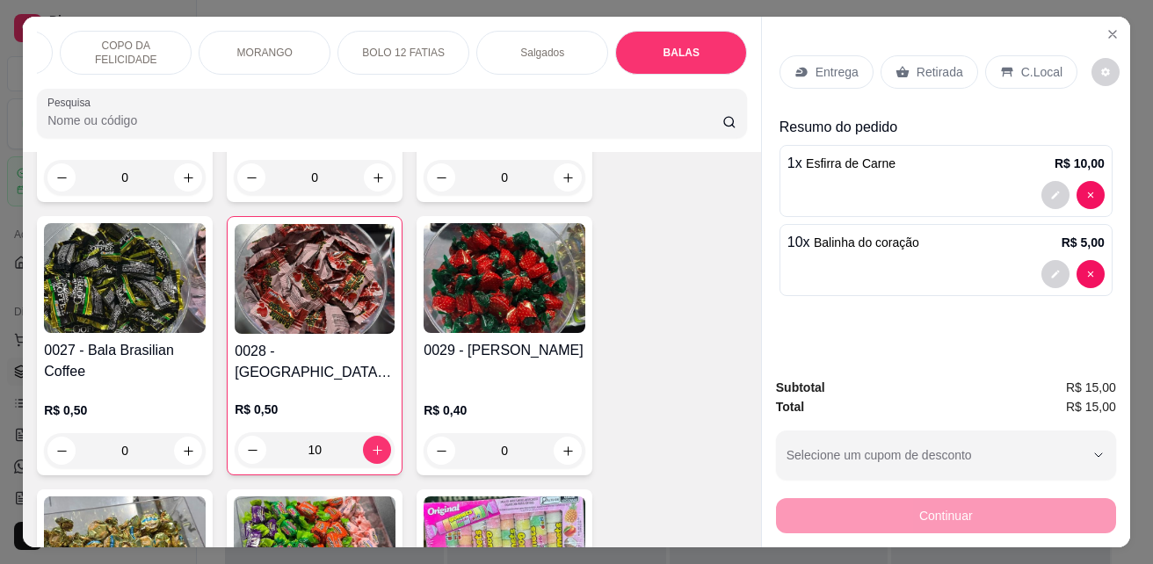 Image resolution: width=1153 pixels, height=564 pixels. I want to click on span: Esfirra de Carne, so click(851, 164).